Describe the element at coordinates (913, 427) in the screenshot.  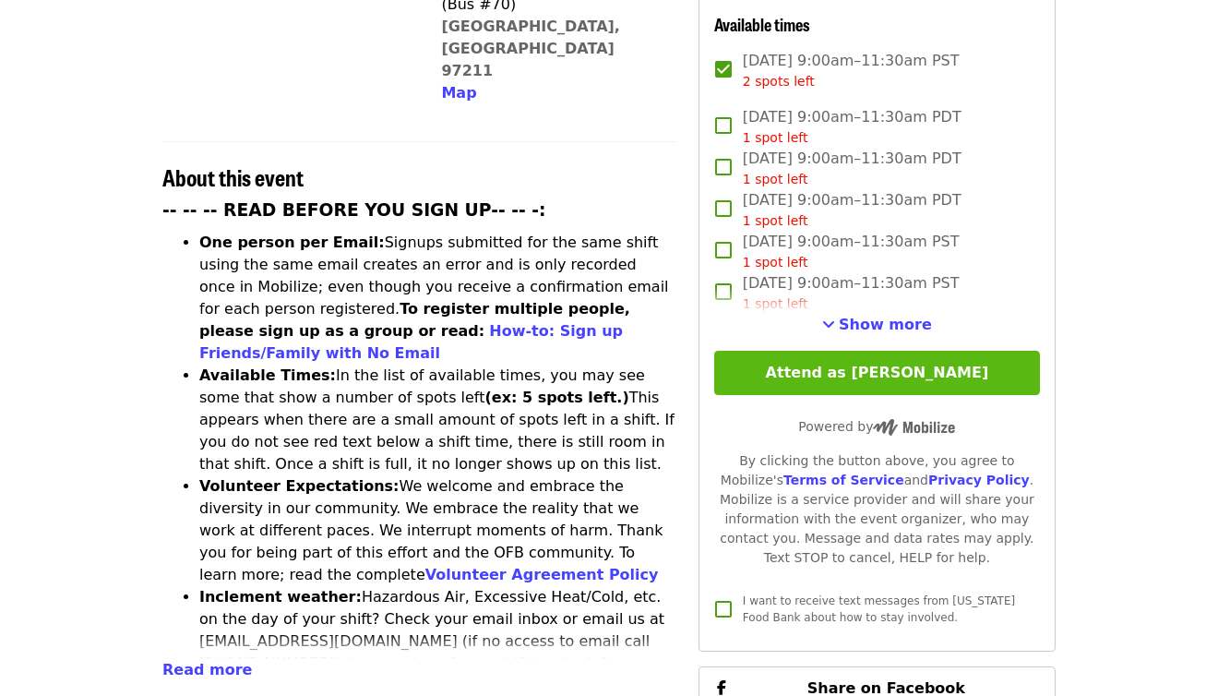
I see `img: Powered by Mobilize` at that location.